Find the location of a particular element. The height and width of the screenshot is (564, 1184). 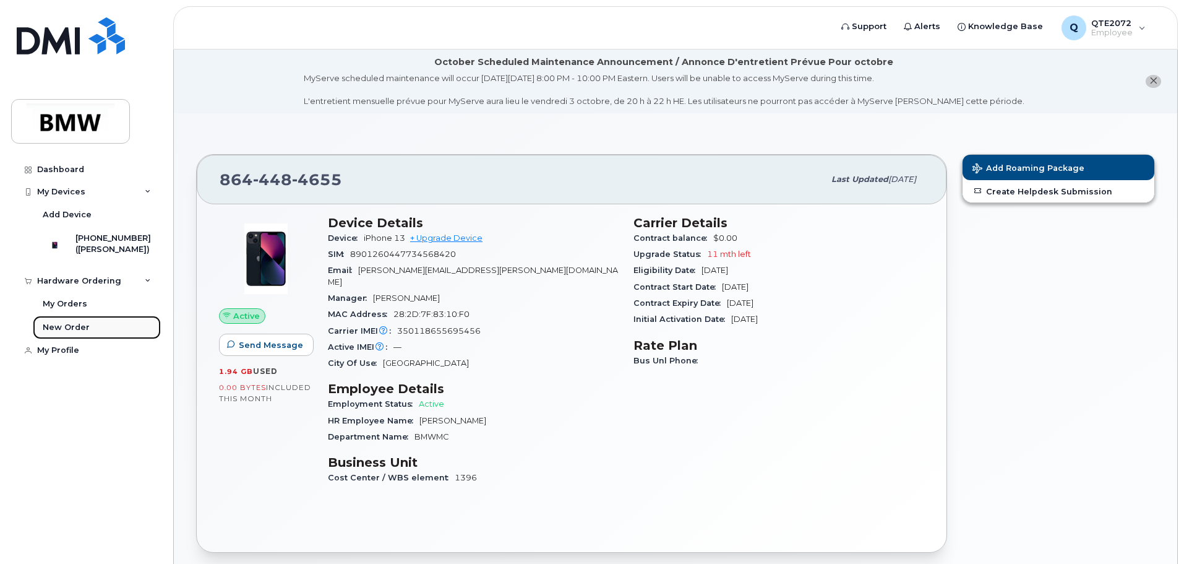

span: 11 mth left is located at coordinates (729, 254).